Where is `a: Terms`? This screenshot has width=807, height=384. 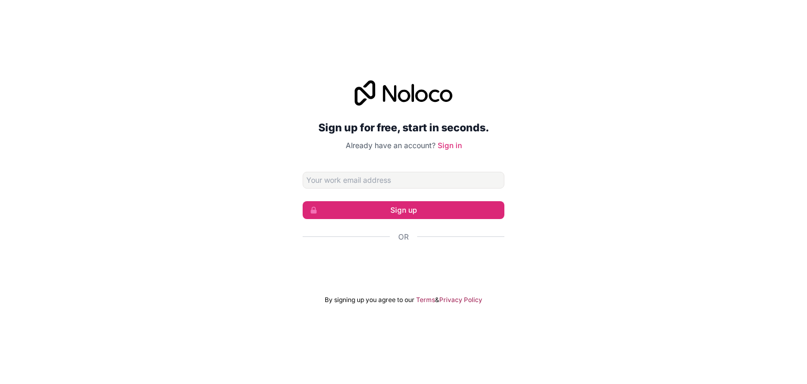 a: Terms is located at coordinates (425, 300).